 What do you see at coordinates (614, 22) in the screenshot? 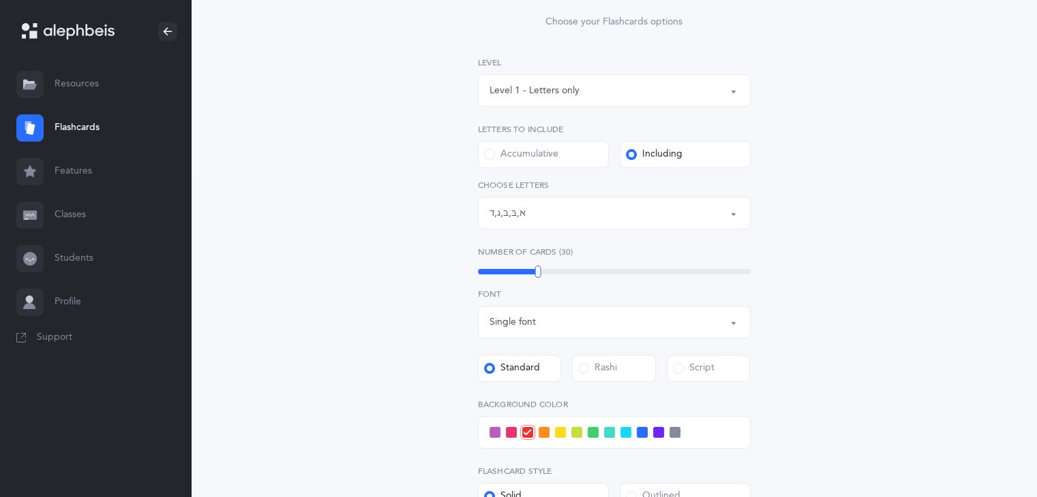
I see `div: Choose your Flashcards options` at bounding box center [614, 22].